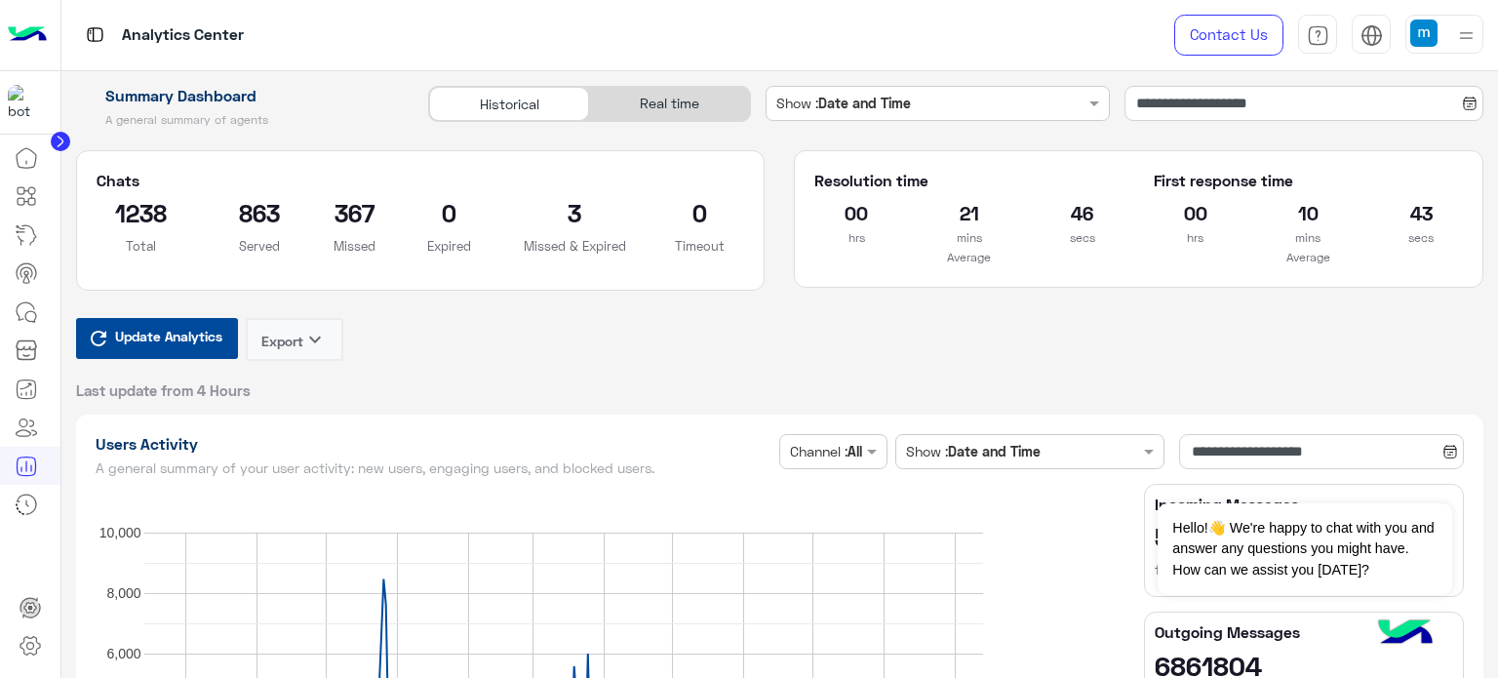 The width and height of the screenshot is (1498, 678). Describe the element at coordinates (1466, 35) in the screenshot. I see `img: profile` at that location.